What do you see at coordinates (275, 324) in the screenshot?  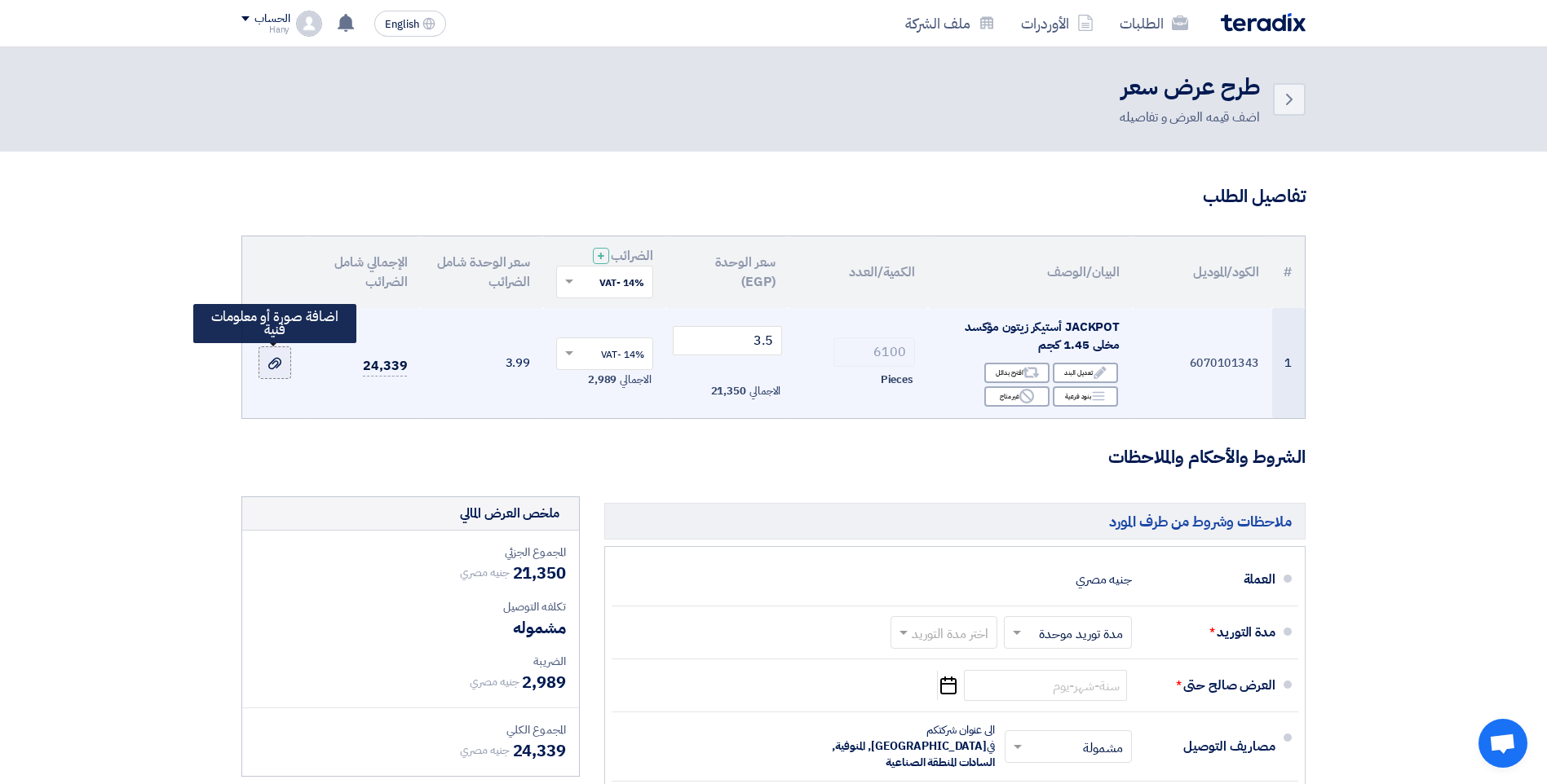 I see `div: اضافة صورة أو معلومات فنية` at bounding box center [275, 324].